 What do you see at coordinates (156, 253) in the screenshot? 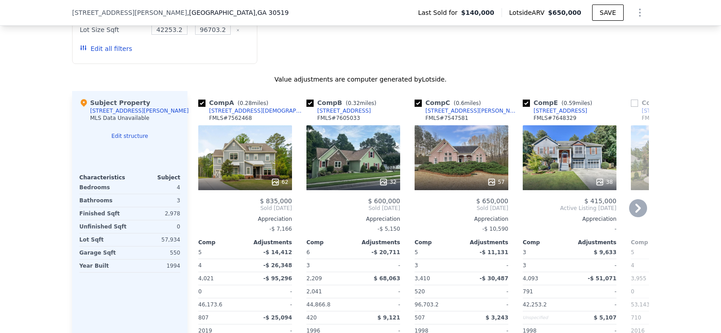
I see `div: 550` at bounding box center [156, 253].